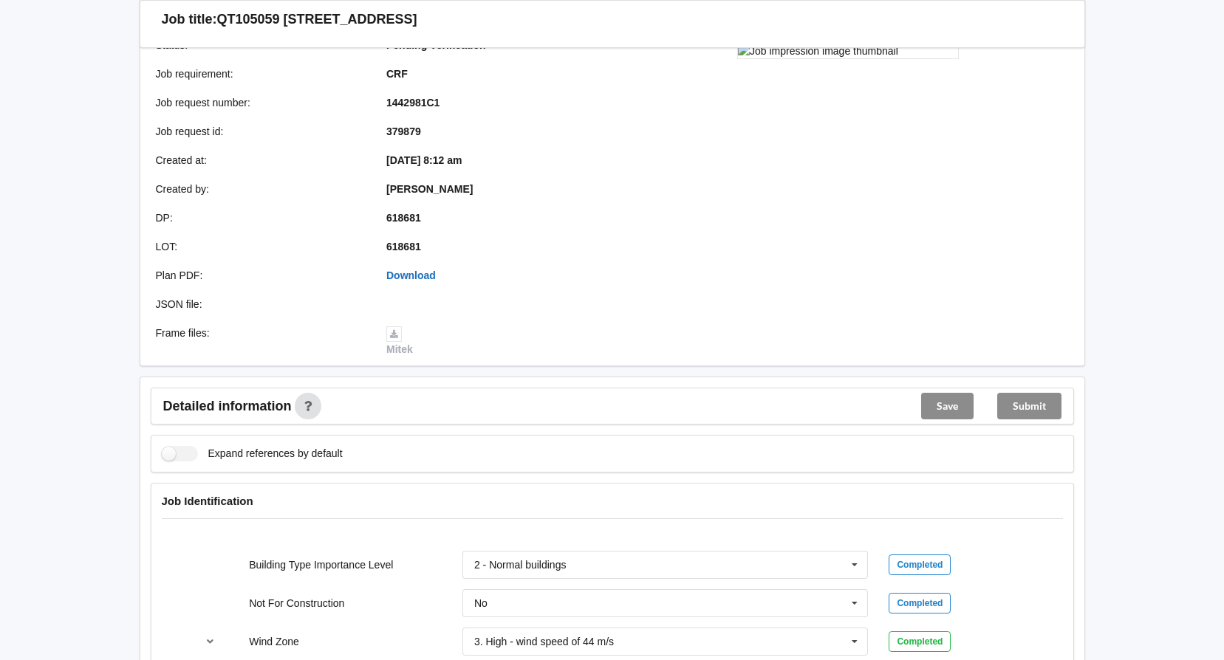 This screenshot has width=1224, height=660. Describe the element at coordinates (210, 642) in the screenshot. I see `button: reference-toggle` at that location.